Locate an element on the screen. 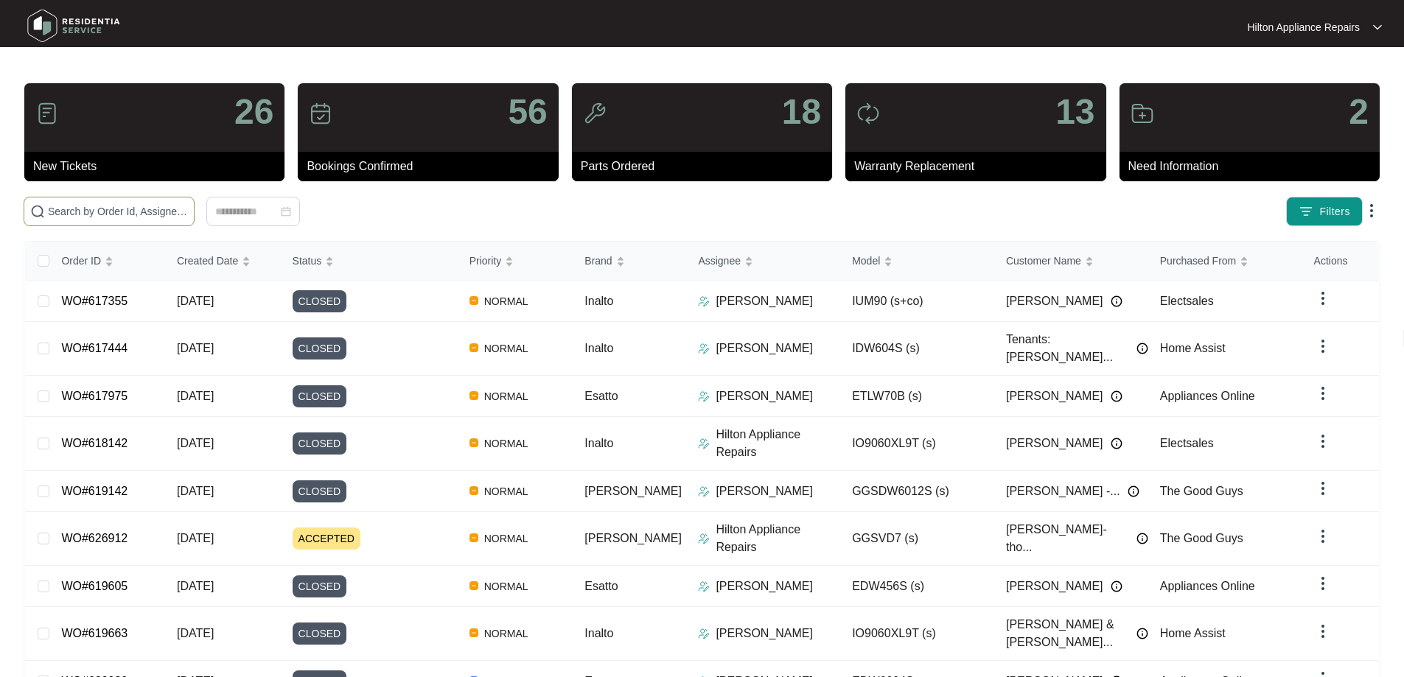 The height and width of the screenshot is (677, 1404). p: 18 is located at coordinates (801, 112).